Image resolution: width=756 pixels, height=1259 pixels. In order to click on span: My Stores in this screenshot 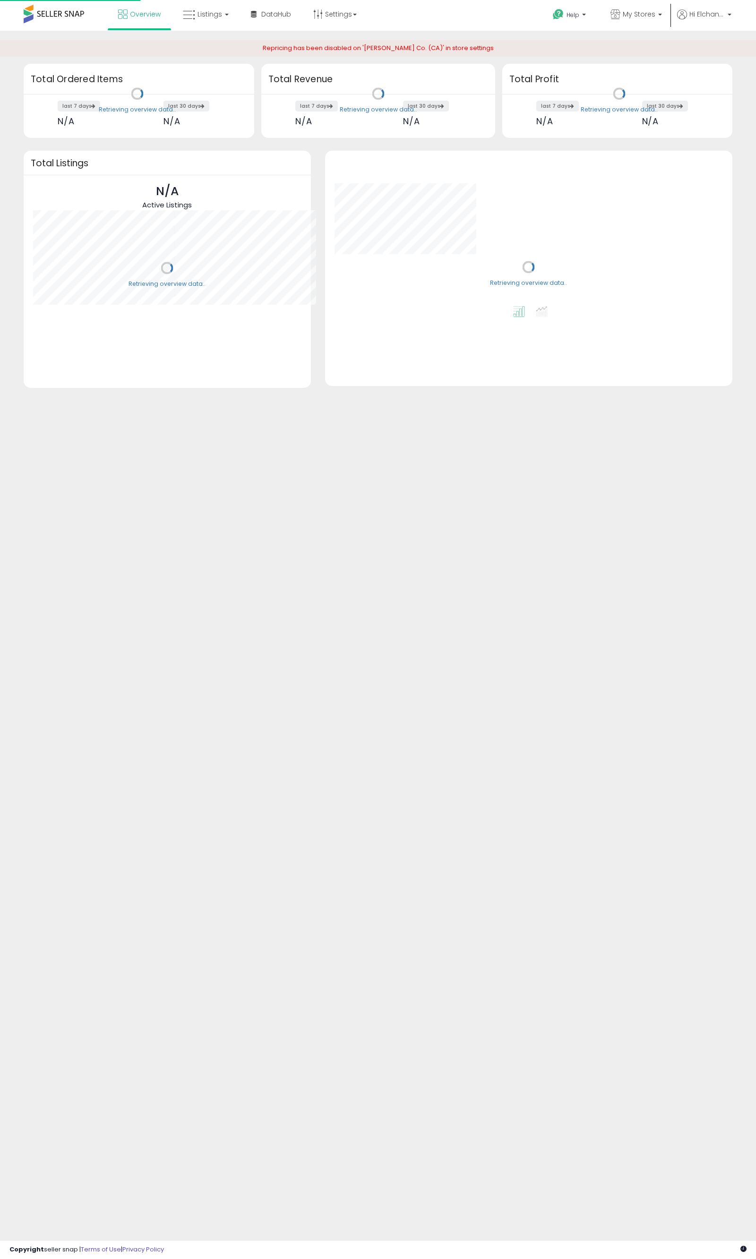, I will do `click(639, 14)`.